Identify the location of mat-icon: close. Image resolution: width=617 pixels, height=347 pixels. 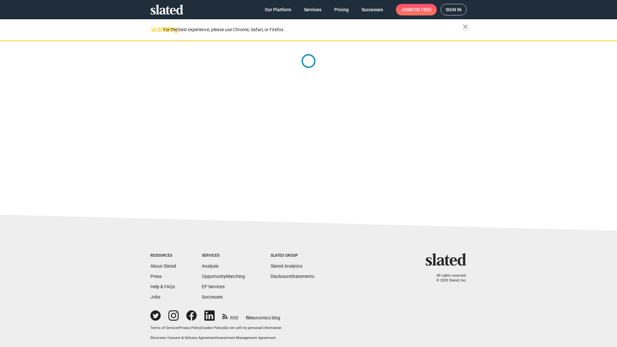
(465, 27).